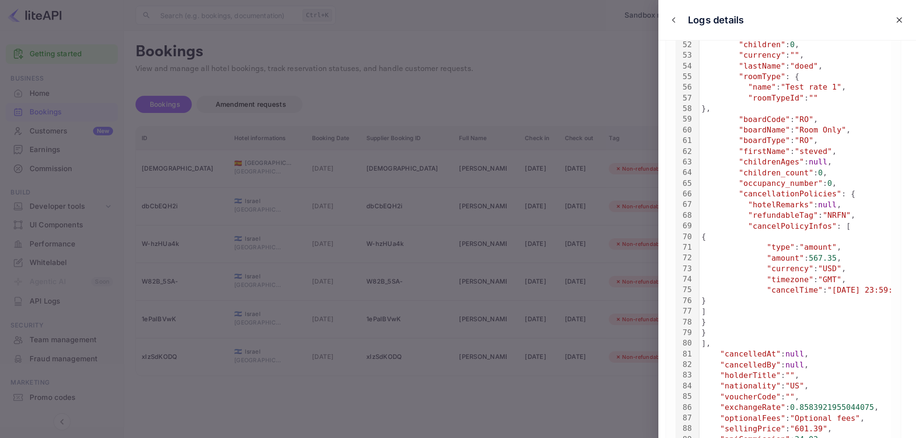 Image resolution: width=916 pixels, height=438 pixels. What do you see at coordinates (771, 162) in the screenshot?
I see `span: "childrenAges"` at bounding box center [771, 162].